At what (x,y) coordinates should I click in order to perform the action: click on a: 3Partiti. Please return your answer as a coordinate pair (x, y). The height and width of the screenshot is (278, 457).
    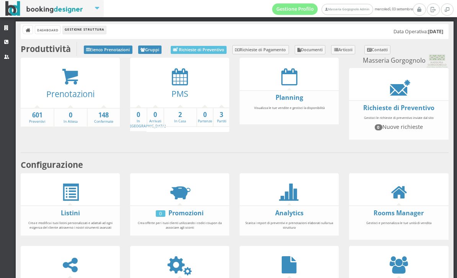
    Looking at the image, I should click on (221, 117).